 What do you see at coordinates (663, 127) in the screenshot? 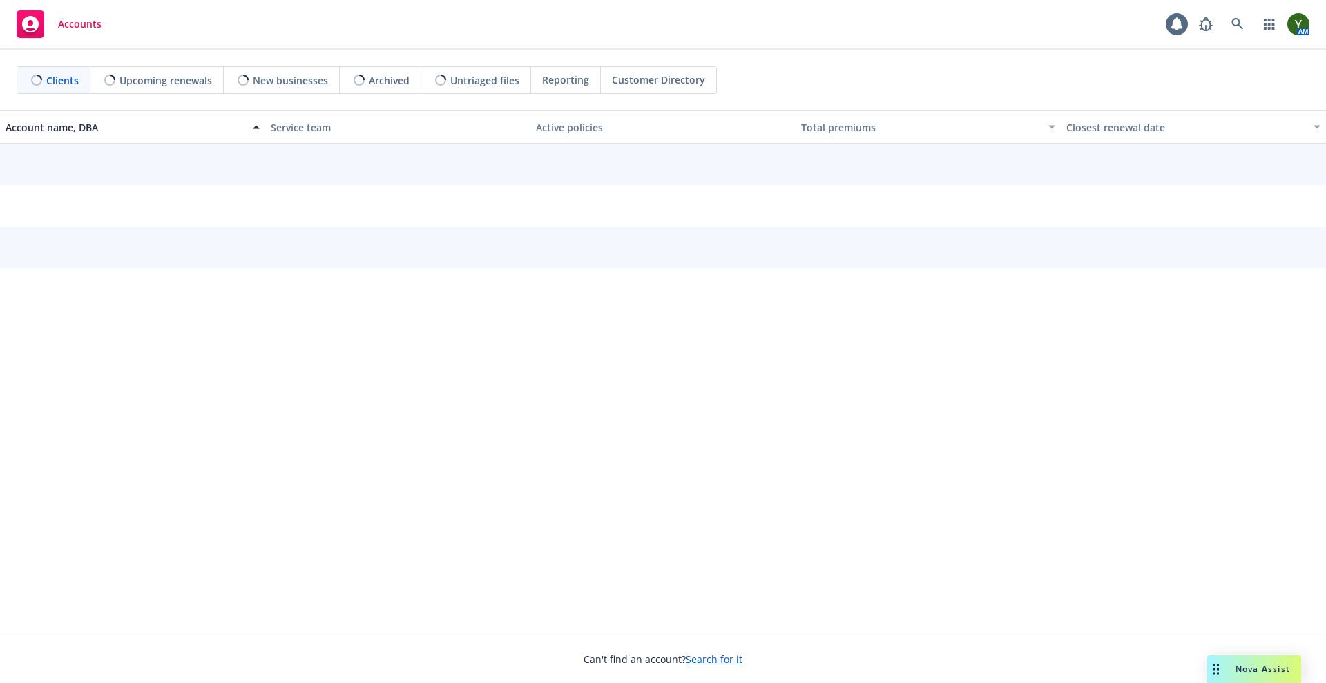
I see `button: Active policies` at bounding box center [663, 127].